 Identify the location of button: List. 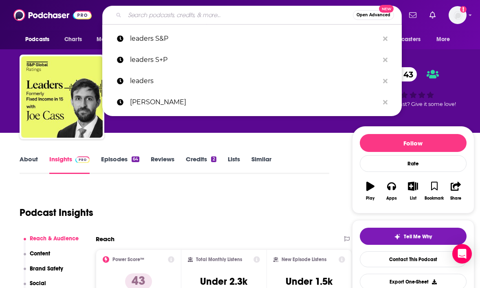
(413, 191).